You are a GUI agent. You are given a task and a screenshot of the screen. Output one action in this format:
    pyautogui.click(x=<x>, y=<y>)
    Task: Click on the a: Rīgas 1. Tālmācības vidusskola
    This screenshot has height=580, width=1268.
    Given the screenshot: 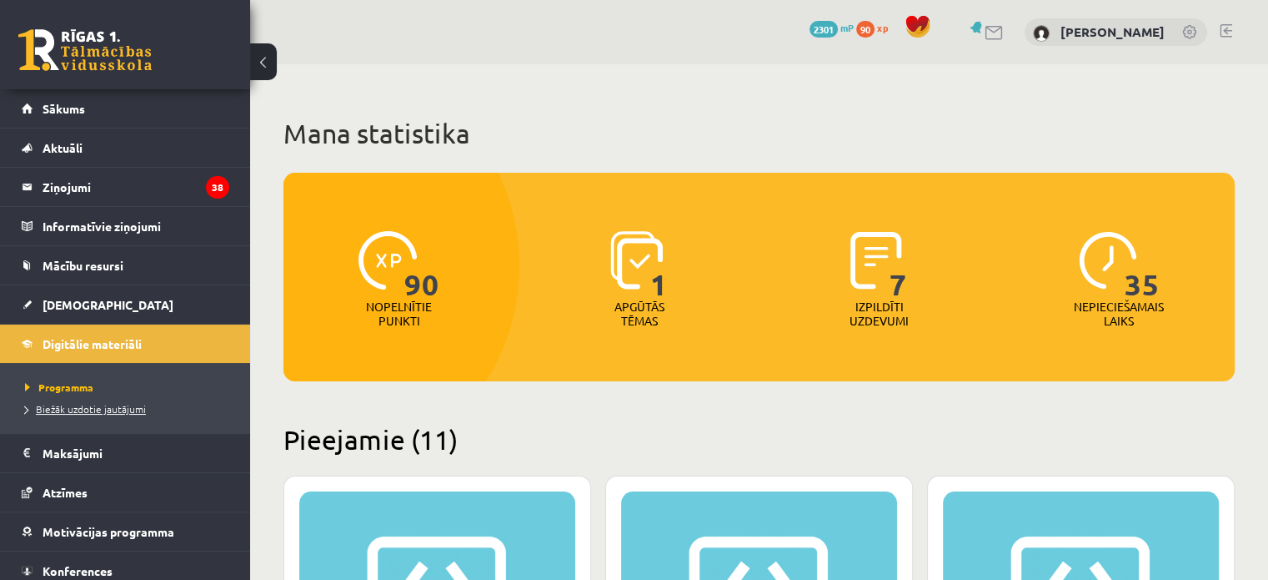 What is the action you would take?
    pyautogui.click(x=85, y=50)
    